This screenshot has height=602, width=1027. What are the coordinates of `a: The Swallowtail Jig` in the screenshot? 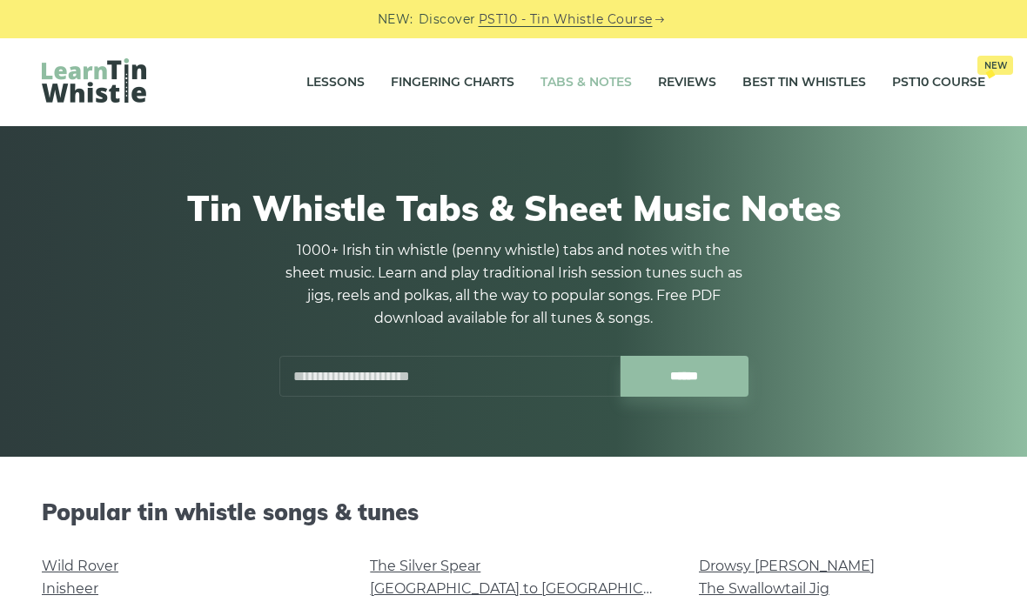 It's located at (764, 588).